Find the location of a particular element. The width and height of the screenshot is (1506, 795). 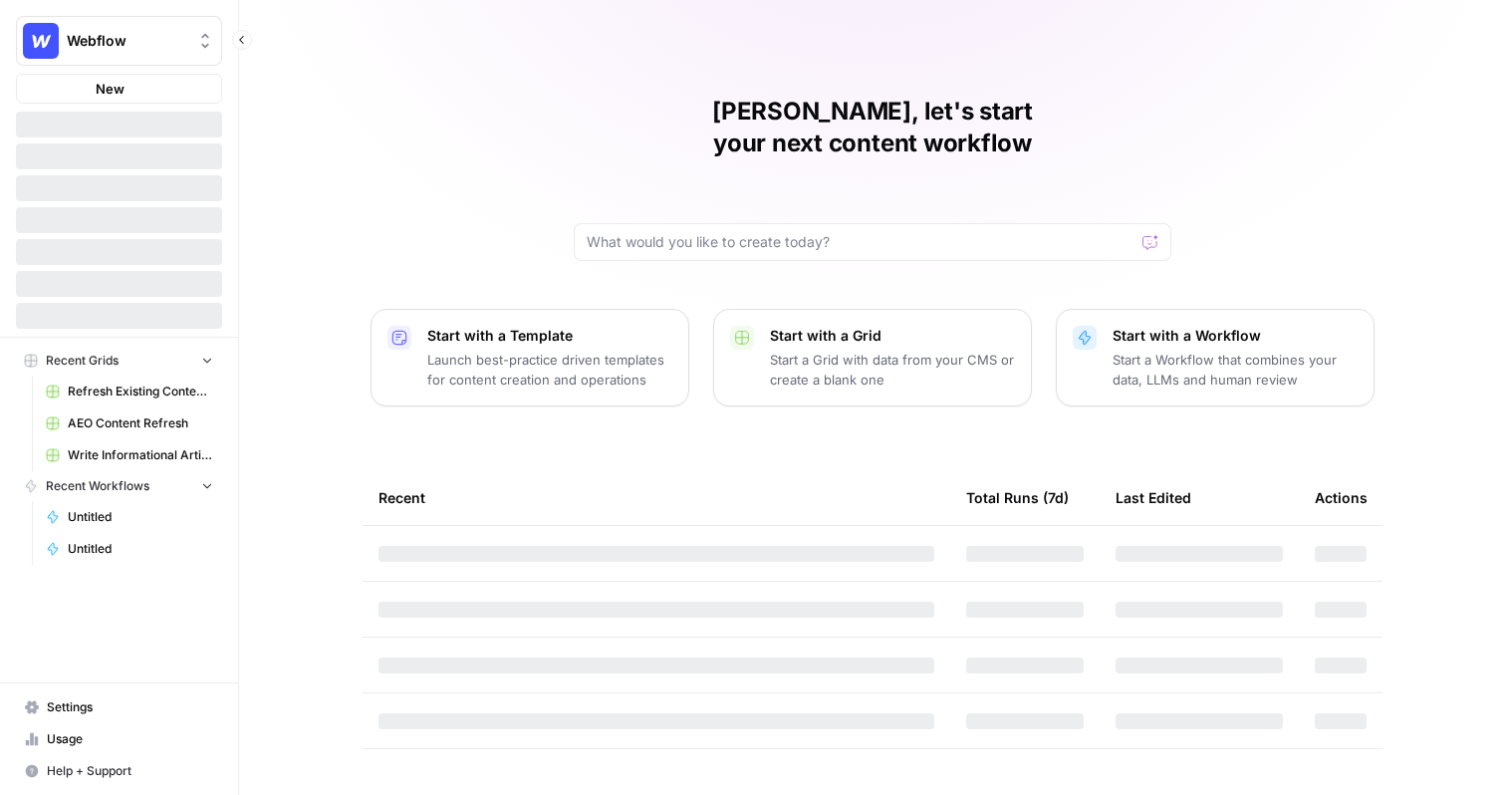

button: Recent Grids is located at coordinates (119, 360).